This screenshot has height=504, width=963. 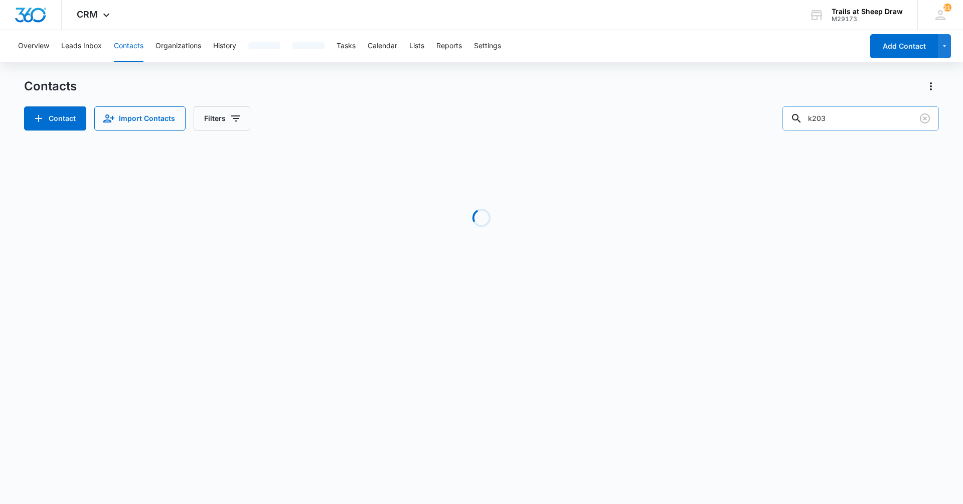 What do you see at coordinates (449, 46) in the screenshot?
I see `button: Reports` at bounding box center [449, 46].